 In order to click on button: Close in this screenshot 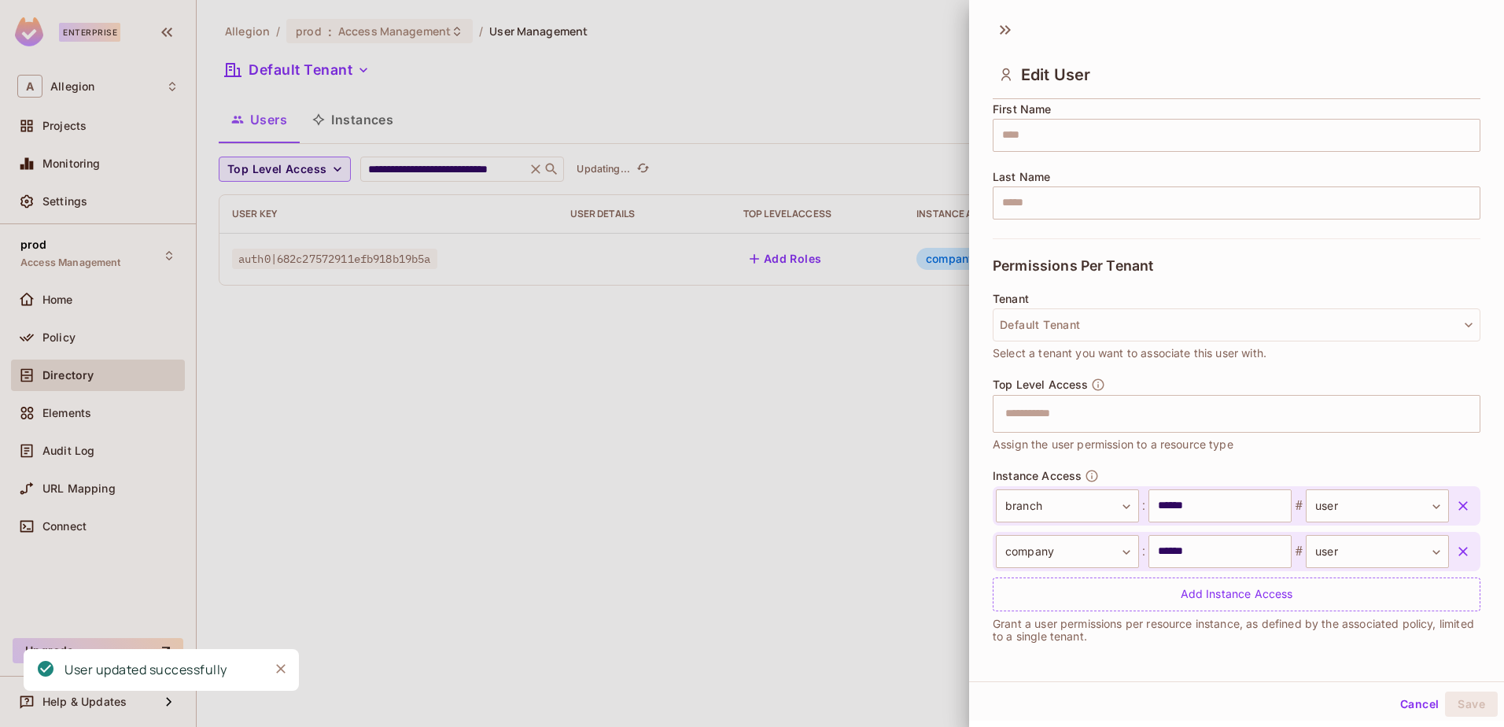, I will do `click(281, 669)`.